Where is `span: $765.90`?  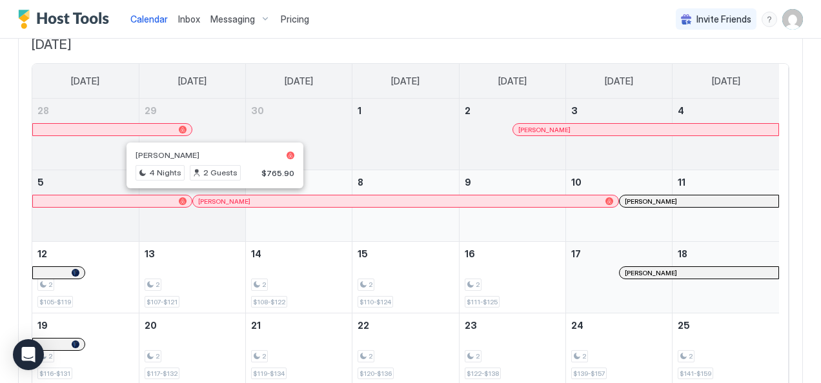
span: $765.90 is located at coordinates (277, 173).